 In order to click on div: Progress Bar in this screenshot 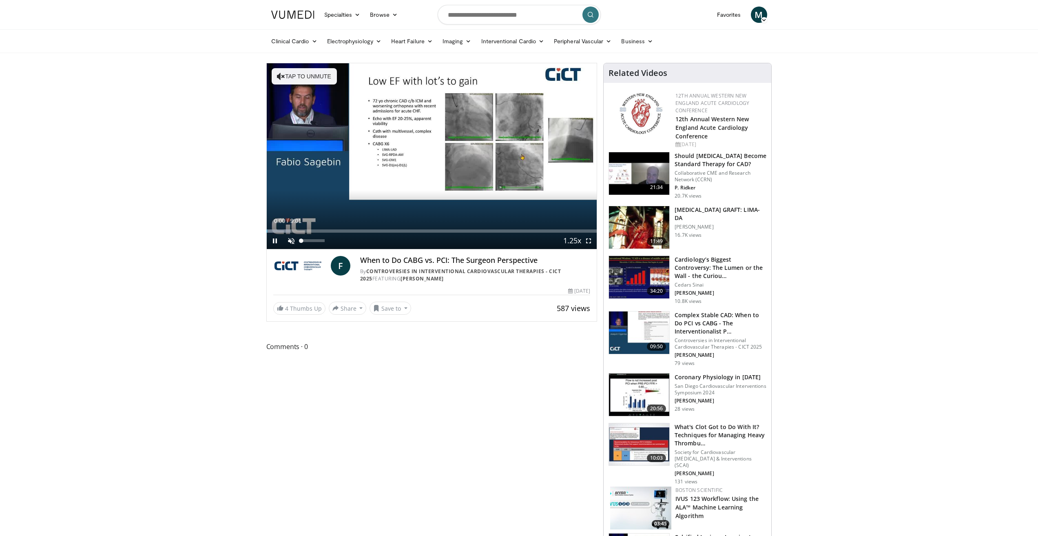, I will do `click(432, 231)`.